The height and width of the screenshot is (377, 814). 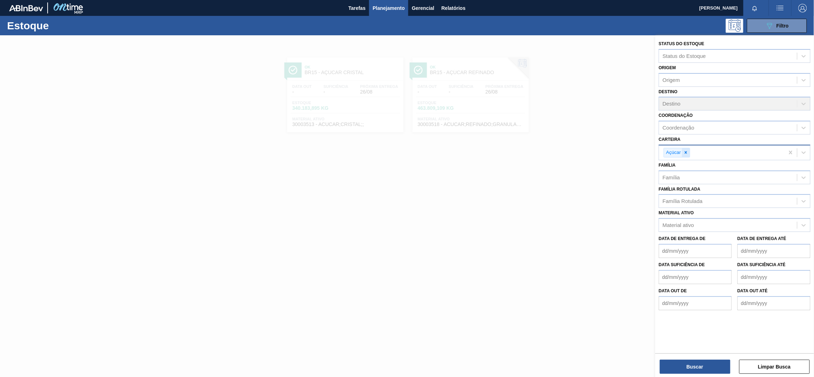 I want to click on span: Tarefas, so click(x=357, y=8).